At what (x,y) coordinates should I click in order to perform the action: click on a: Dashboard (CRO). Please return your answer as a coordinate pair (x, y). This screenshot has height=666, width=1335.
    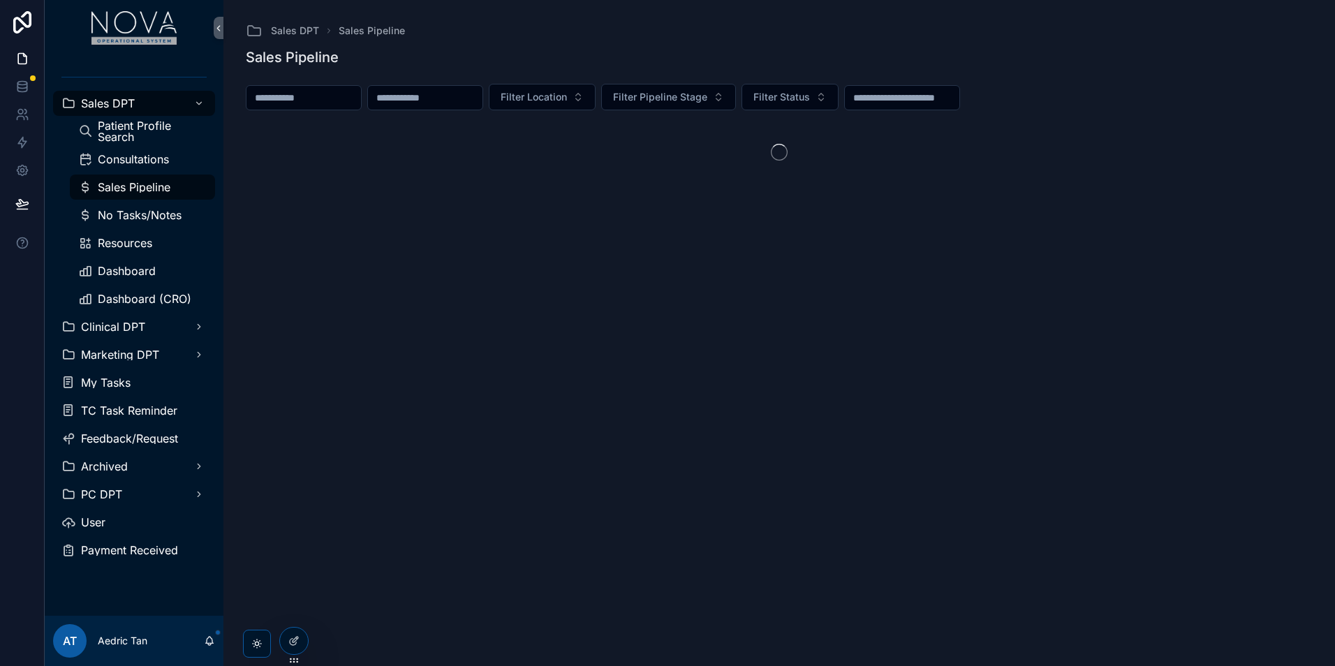
    Looking at the image, I should click on (142, 299).